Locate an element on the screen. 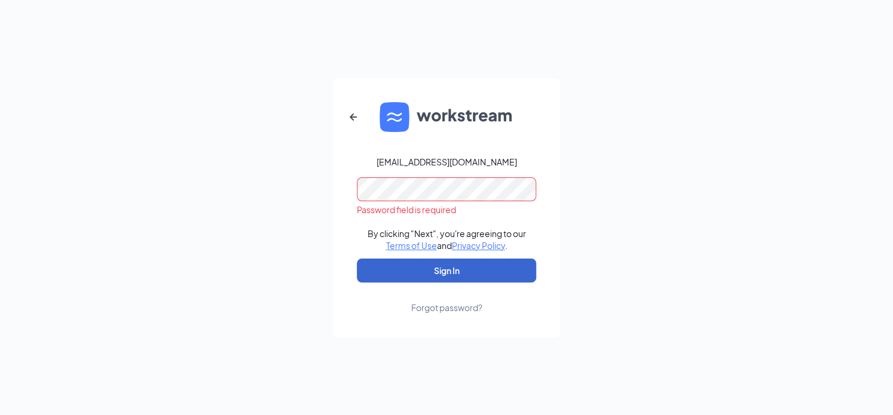  div: Password field is required is located at coordinates (446, 210).